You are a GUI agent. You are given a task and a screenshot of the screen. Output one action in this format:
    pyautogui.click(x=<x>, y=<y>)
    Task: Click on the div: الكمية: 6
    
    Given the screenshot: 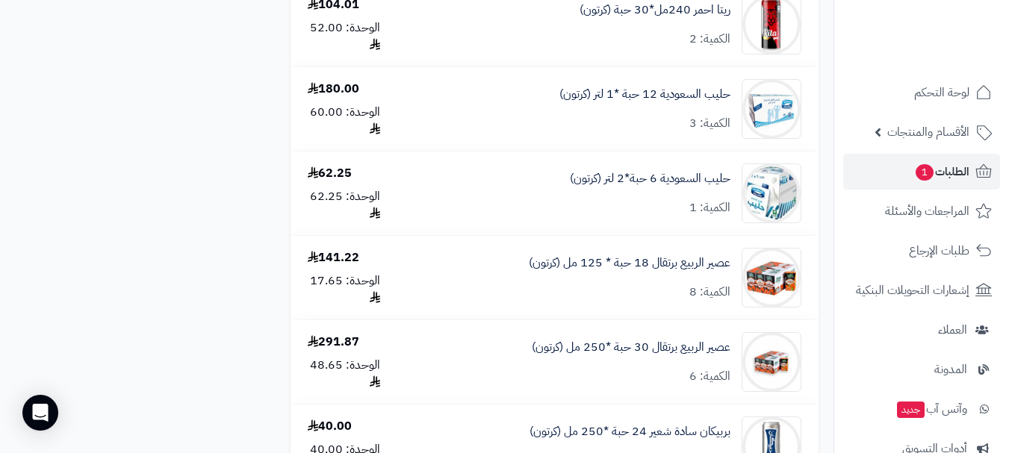 What is the action you would take?
    pyautogui.click(x=710, y=376)
    